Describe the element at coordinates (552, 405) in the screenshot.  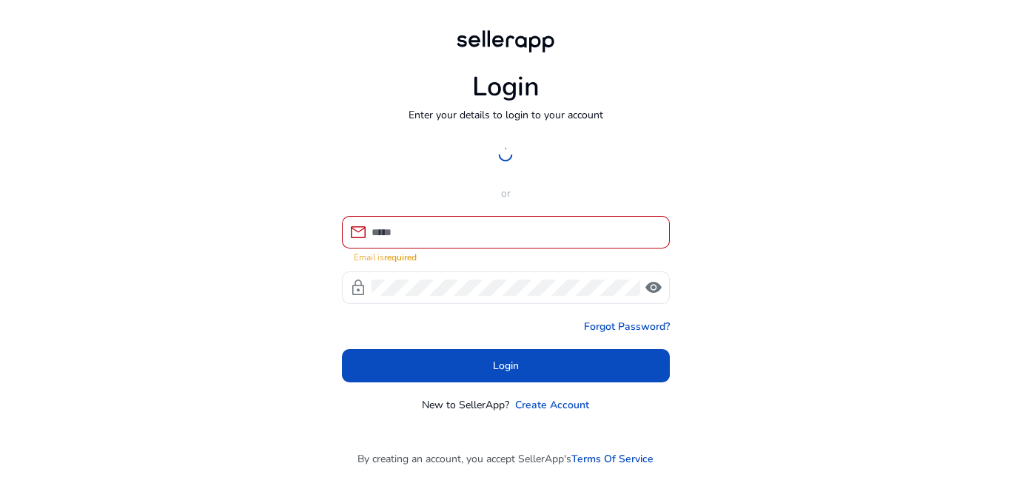
I see `a: Create Account` at that location.